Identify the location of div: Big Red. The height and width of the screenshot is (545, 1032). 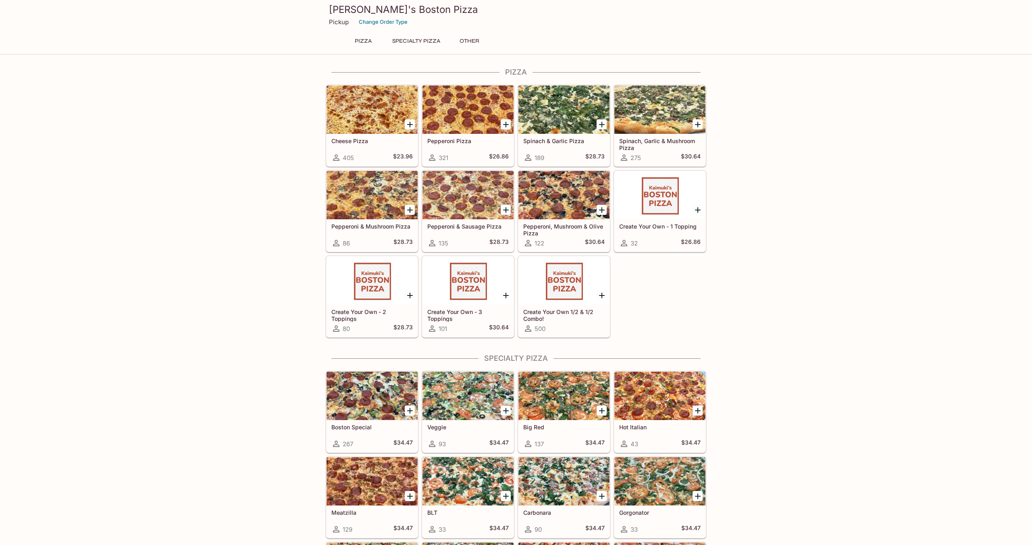
(564, 396).